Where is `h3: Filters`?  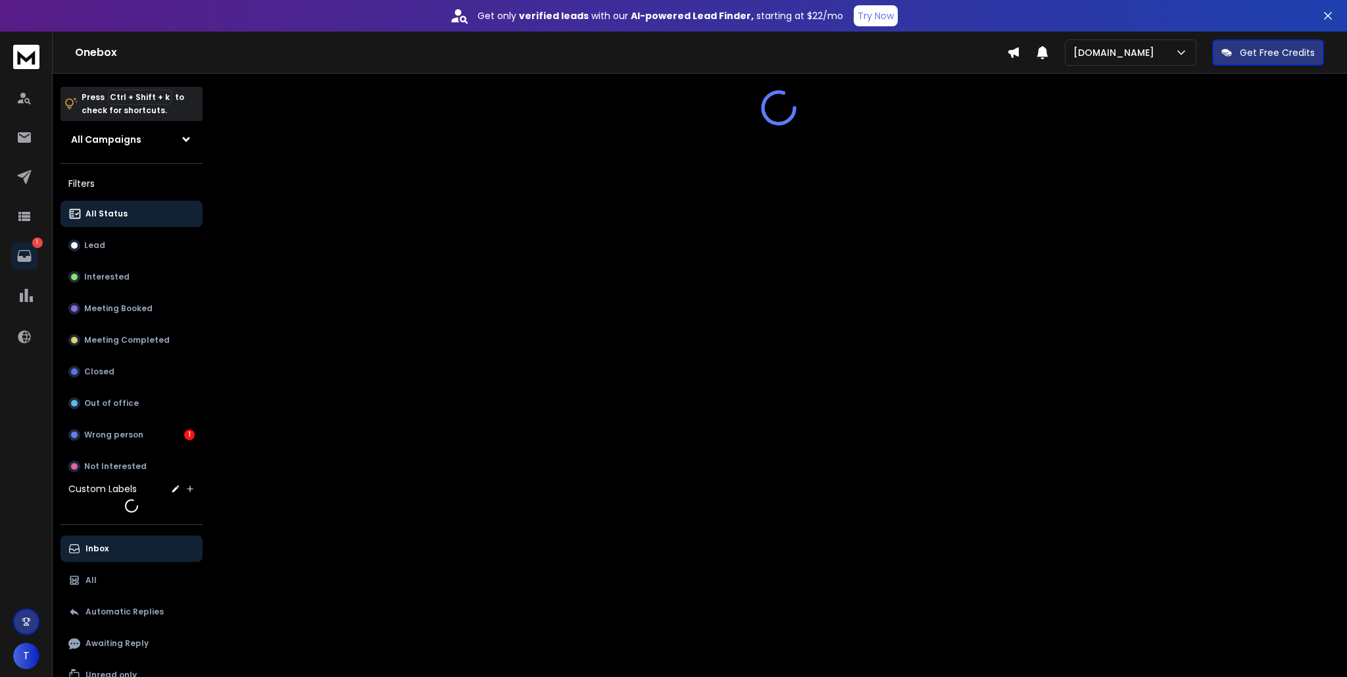 h3: Filters is located at coordinates (132, 183).